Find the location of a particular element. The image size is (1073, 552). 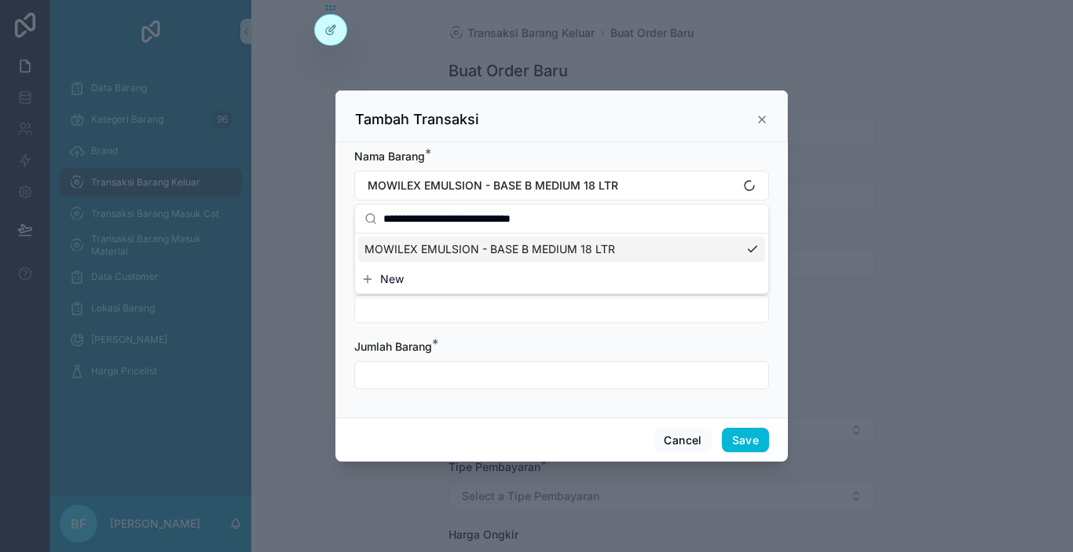

div: Suggestions is located at coordinates (562, 249).